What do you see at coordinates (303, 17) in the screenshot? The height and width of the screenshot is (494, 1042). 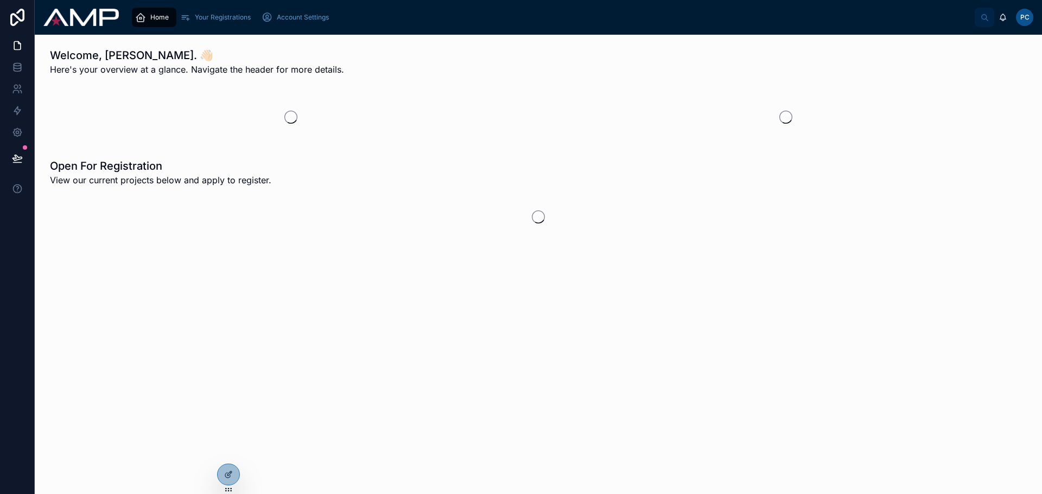 I see `span: Account Settings` at bounding box center [303, 17].